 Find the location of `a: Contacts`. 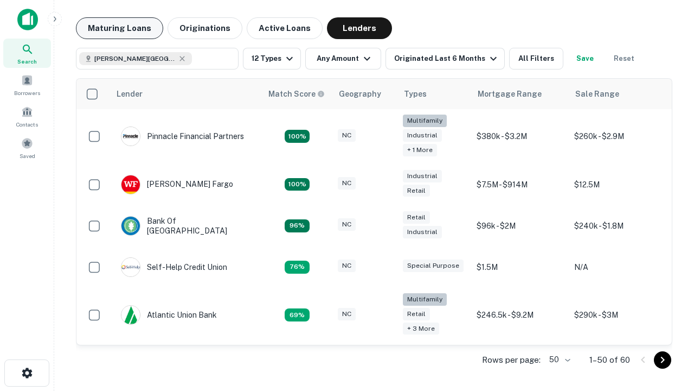

a: Contacts is located at coordinates (27, 116).